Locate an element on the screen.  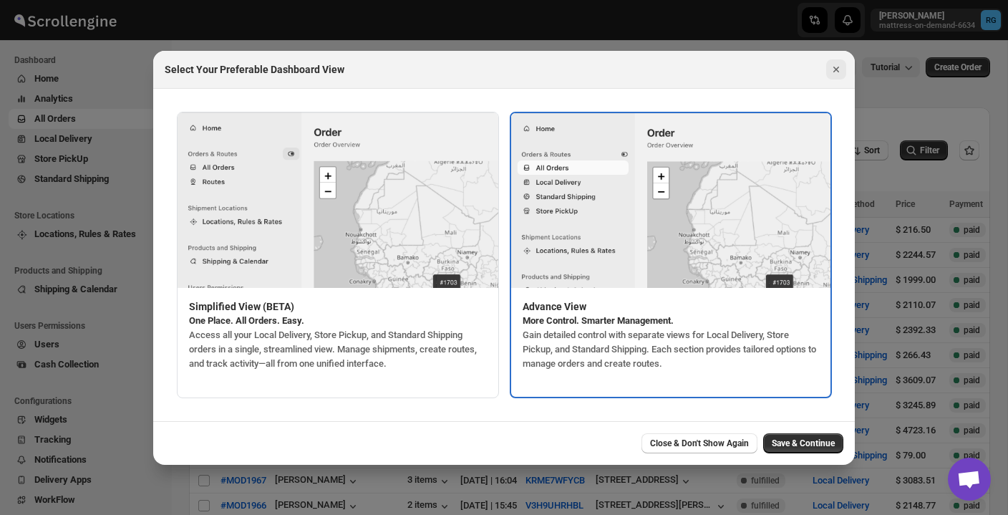
p: Access all your Local Delivery, Store Pickup, and Standard Shipping orders in a single, streamlin... is located at coordinates (338, 349).